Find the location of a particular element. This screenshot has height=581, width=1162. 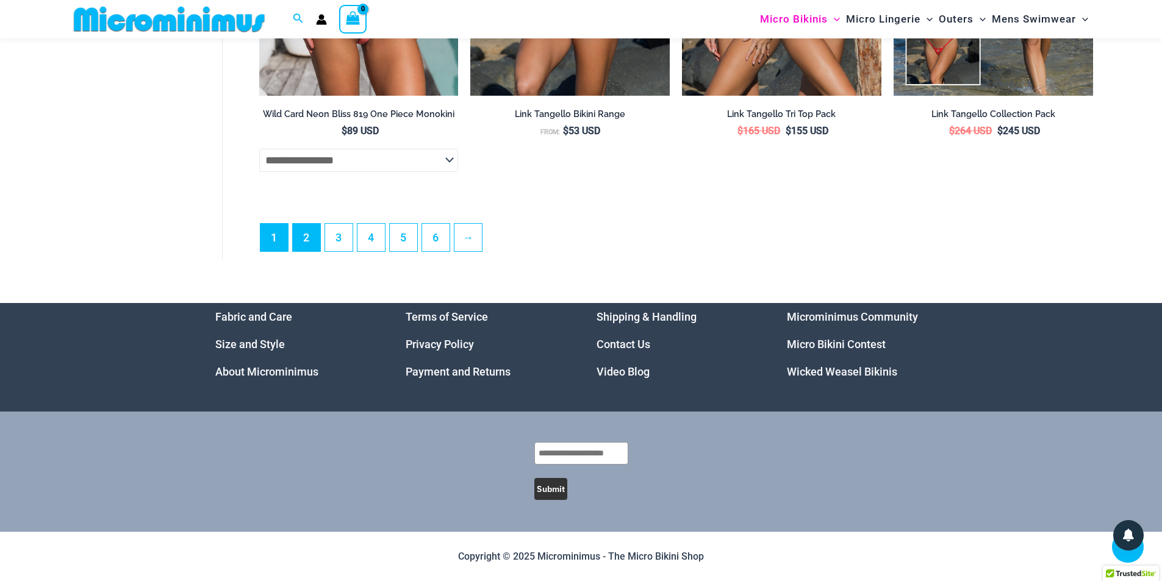

span: Outers is located at coordinates (956, 19).